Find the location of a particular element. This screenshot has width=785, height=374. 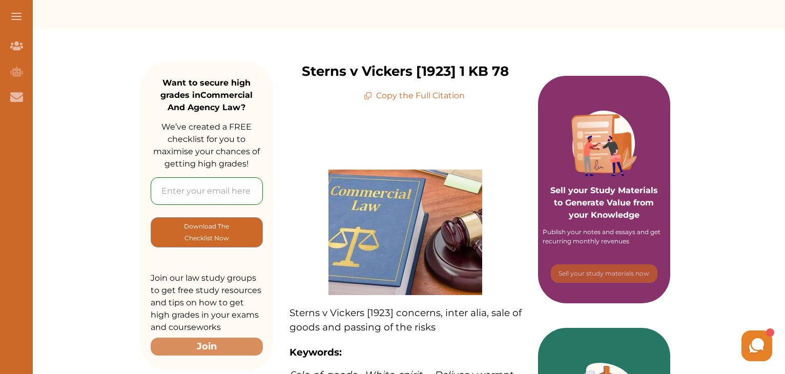

div: Publish your notes and essays and get recurring monthly revenues is located at coordinates (604, 237).